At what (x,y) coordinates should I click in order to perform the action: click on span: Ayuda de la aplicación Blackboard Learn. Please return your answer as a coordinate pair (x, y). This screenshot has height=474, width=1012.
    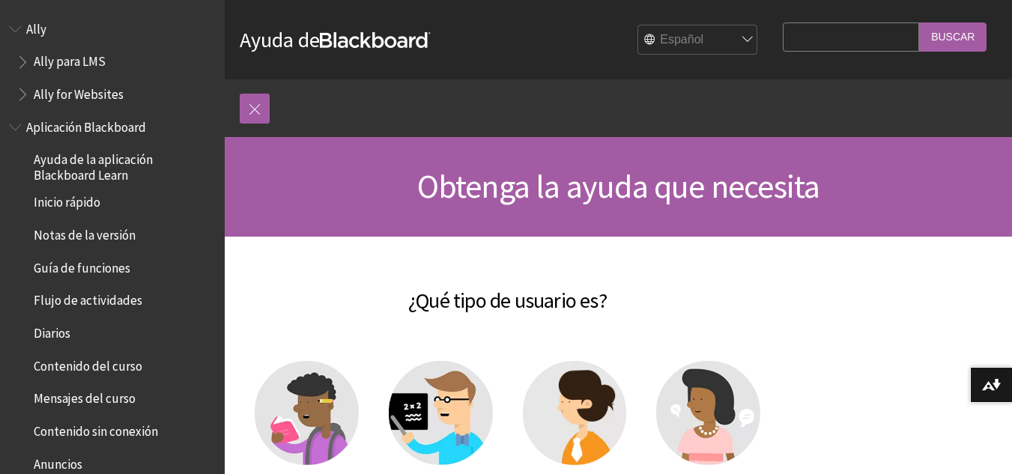
    Looking at the image, I should click on (124, 165).